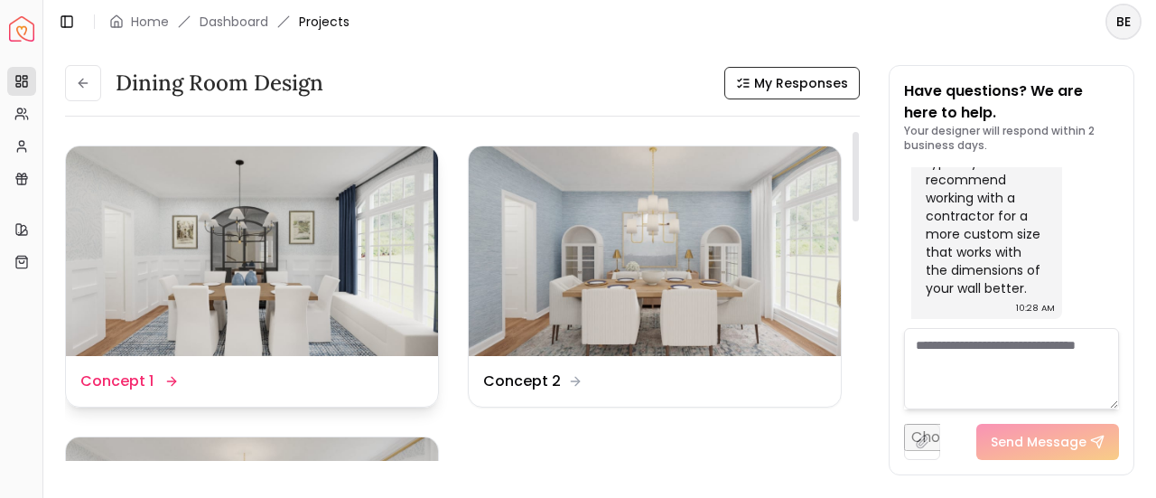 The width and height of the screenshot is (1156, 498). I want to click on a: Concept 2Concept 2, so click(655, 276).